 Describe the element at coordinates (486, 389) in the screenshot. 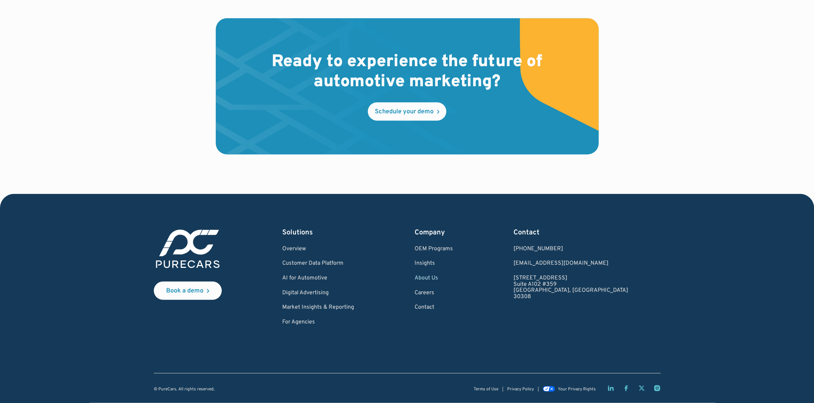

I see `a: Terms of Use` at that location.